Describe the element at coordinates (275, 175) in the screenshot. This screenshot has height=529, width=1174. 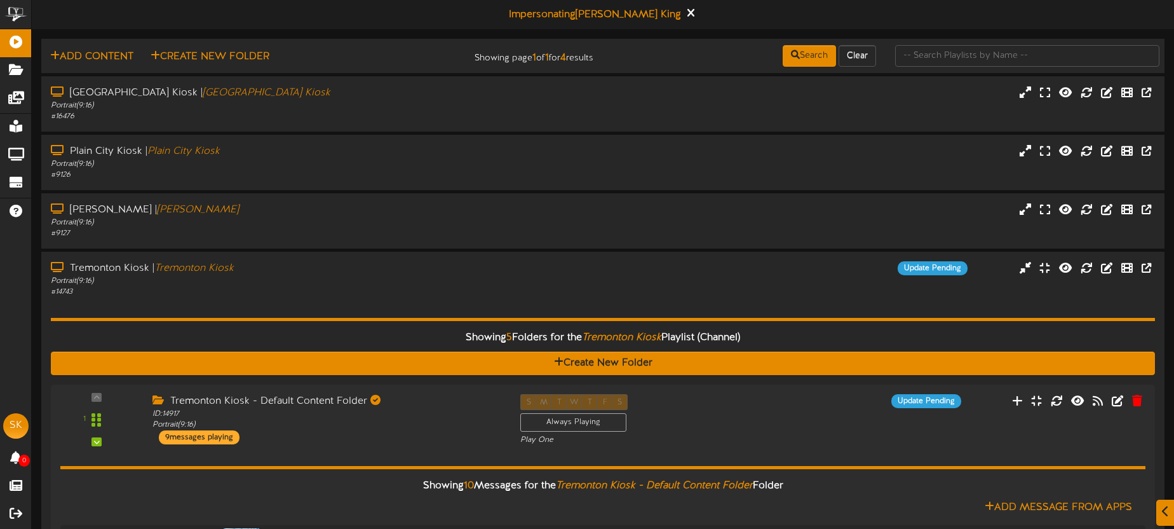
I see `div: # 9126` at that location.